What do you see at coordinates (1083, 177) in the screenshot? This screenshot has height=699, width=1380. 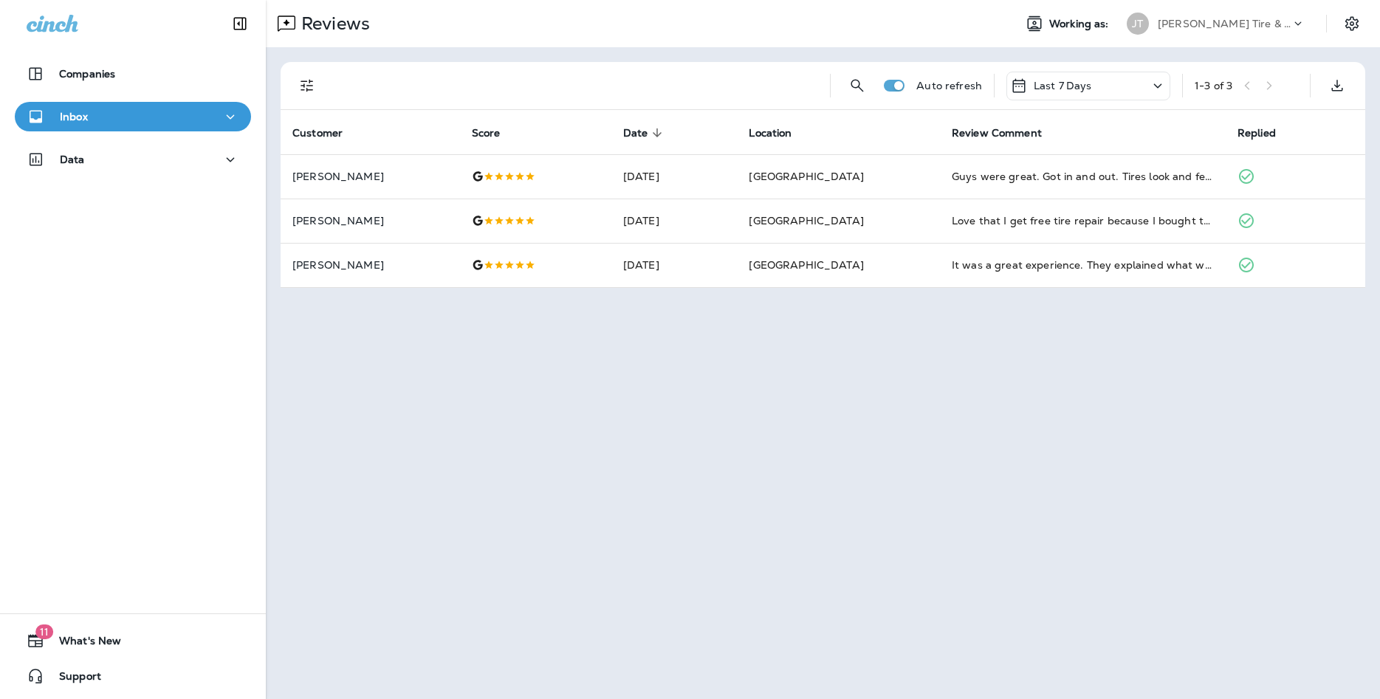 I see `div: Guys were great. Got in and out. Tires look and feel great.` at bounding box center [1083, 177].